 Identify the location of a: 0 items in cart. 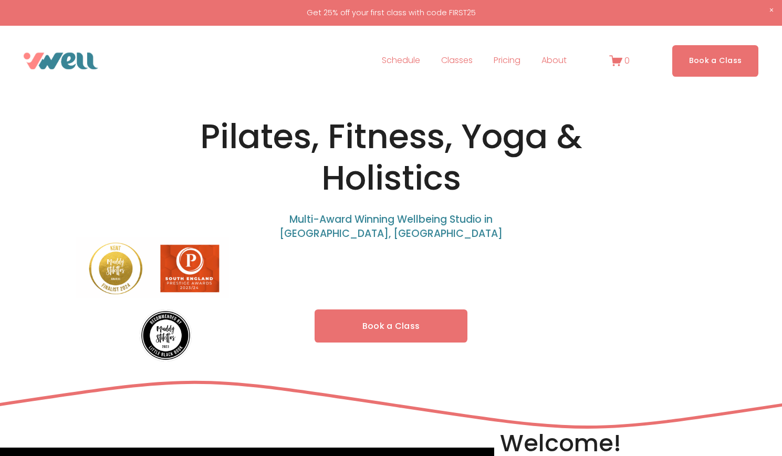
(620, 60).